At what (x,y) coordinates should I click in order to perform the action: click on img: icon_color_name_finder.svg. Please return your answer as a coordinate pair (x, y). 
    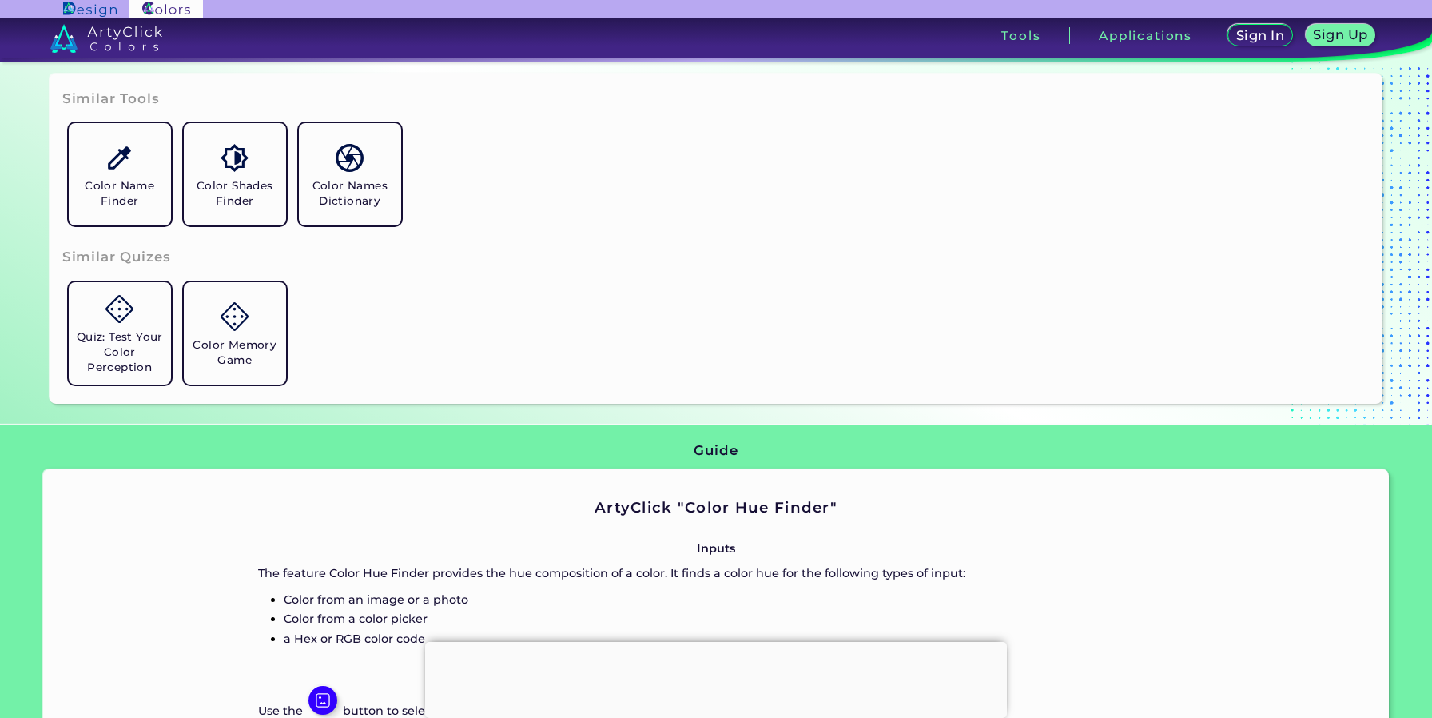
    Looking at the image, I should click on (119, 157).